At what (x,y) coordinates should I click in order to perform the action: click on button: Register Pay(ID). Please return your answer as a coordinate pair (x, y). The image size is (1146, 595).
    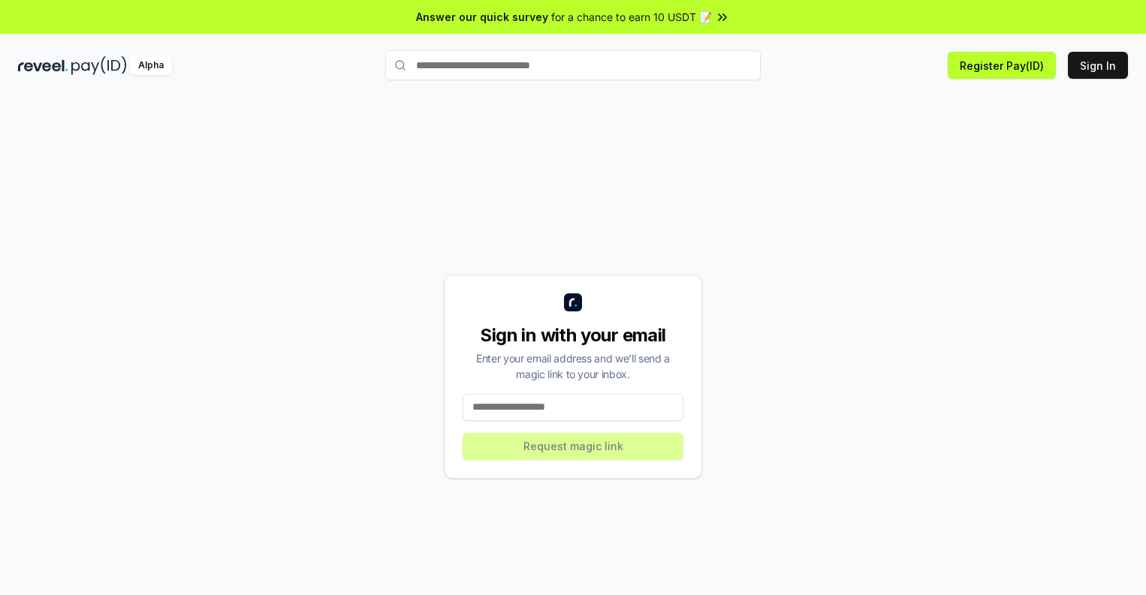
    Looking at the image, I should click on (1002, 65).